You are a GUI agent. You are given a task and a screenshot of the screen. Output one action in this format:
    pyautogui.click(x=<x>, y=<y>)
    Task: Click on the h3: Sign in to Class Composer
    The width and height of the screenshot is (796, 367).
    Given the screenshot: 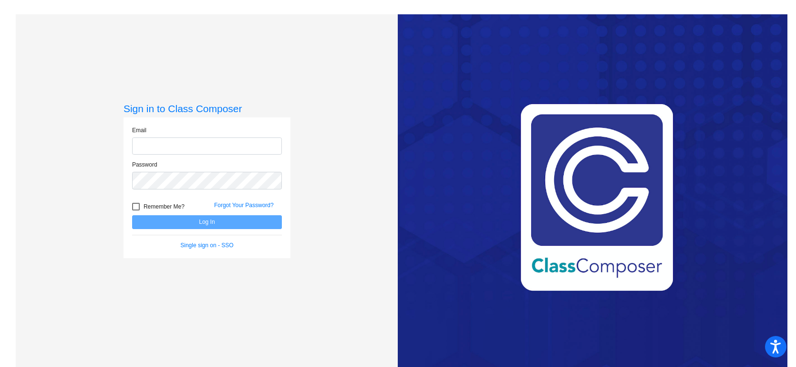 What is the action you would take?
    pyautogui.click(x=207, y=108)
    